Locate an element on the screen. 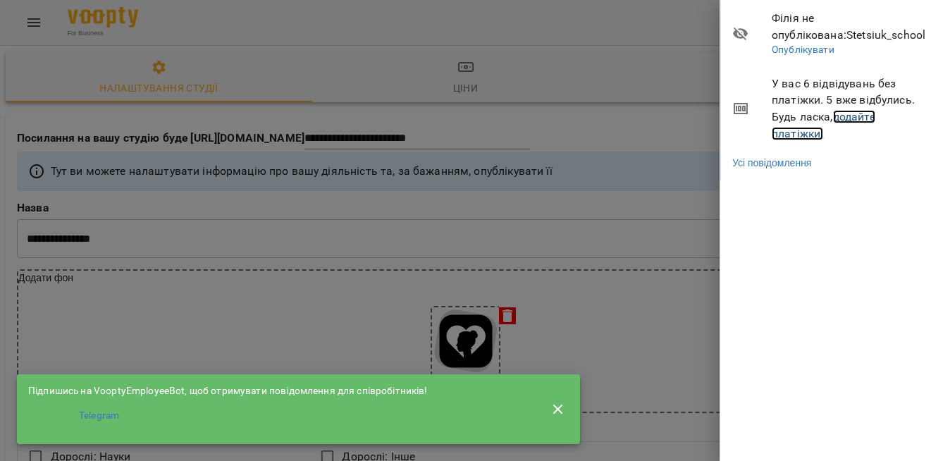  span: Філія не опублікована : Stetsiuk_school is located at coordinates (846, 26).